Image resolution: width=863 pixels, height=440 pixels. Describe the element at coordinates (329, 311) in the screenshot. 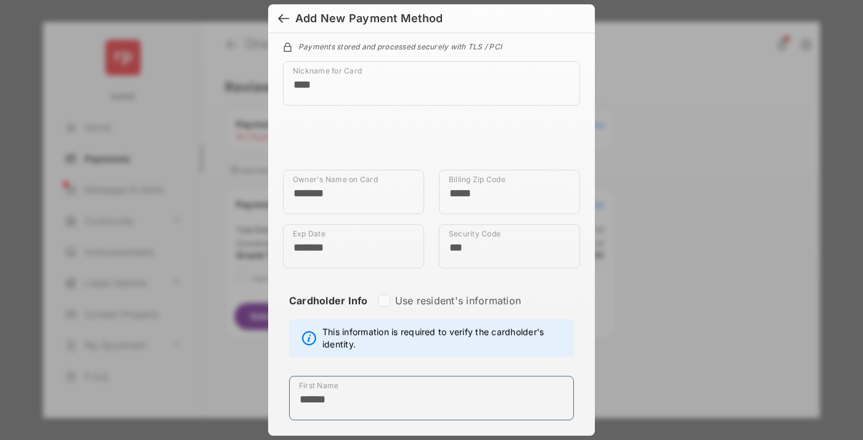

I see `strong: Cardholder Info` at that location.